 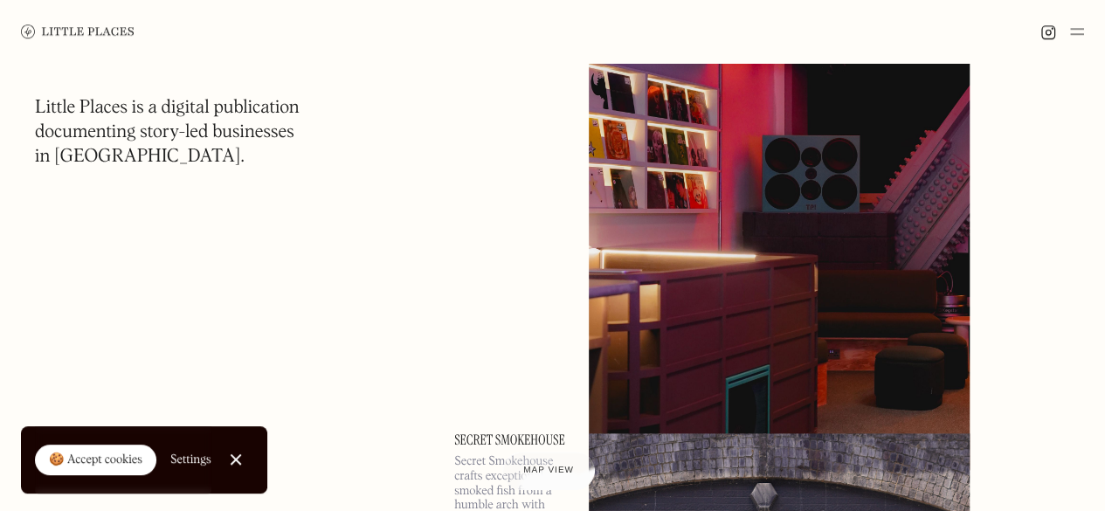 What do you see at coordinates (235, 459) in the screenshot?
I see `div: Close Cookie Popup` at bounding box center [235, 459].